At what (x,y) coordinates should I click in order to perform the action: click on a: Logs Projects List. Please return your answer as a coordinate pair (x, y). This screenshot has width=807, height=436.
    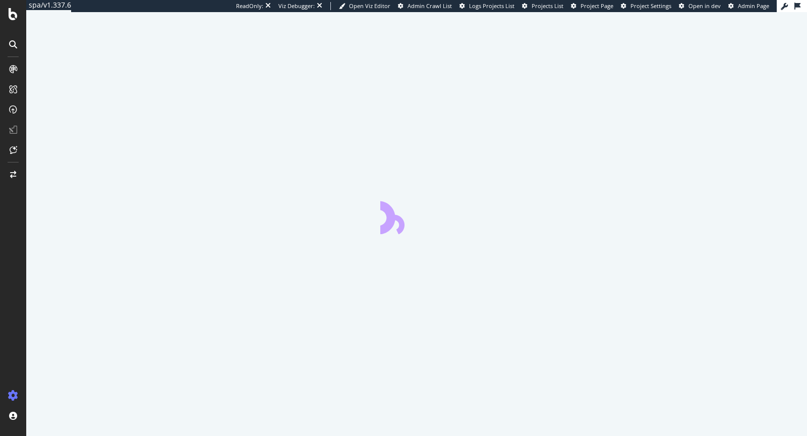
    Looking at the image, I should click on (487, 6).